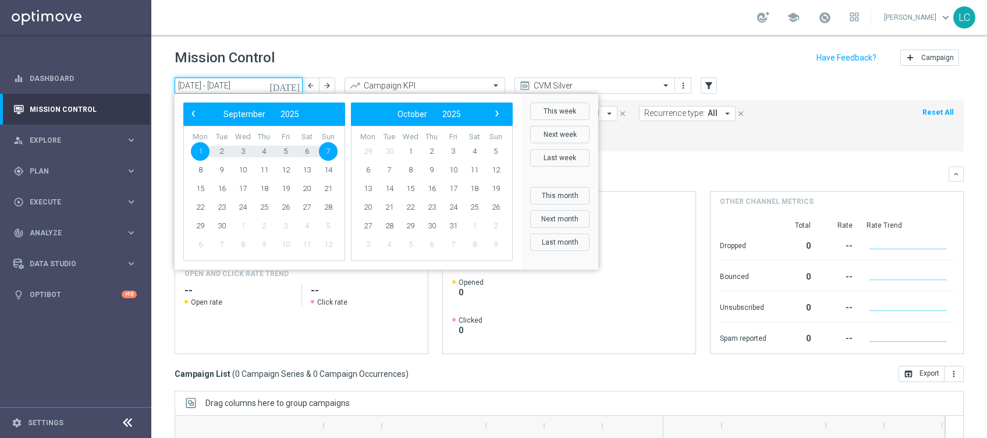  What do you see at coordinates (964, 17) in the screenshot?
I see `div: LC` at bounding box center [964, 17].